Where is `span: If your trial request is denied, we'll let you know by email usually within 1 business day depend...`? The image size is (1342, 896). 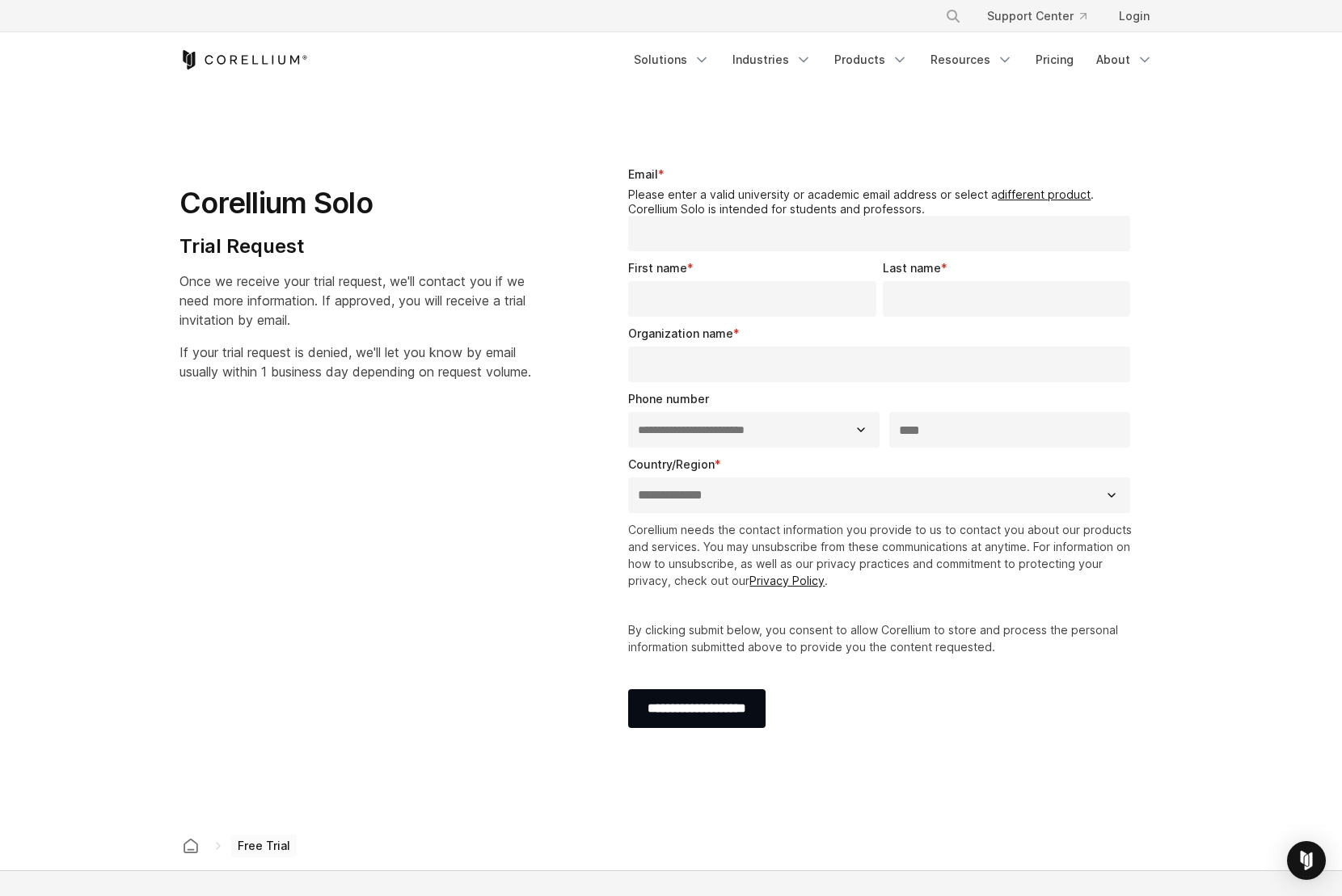 span: If your trial request is denied, we'll let you know by email usually within 1 business day depend... is located at coordinates (355, 362).